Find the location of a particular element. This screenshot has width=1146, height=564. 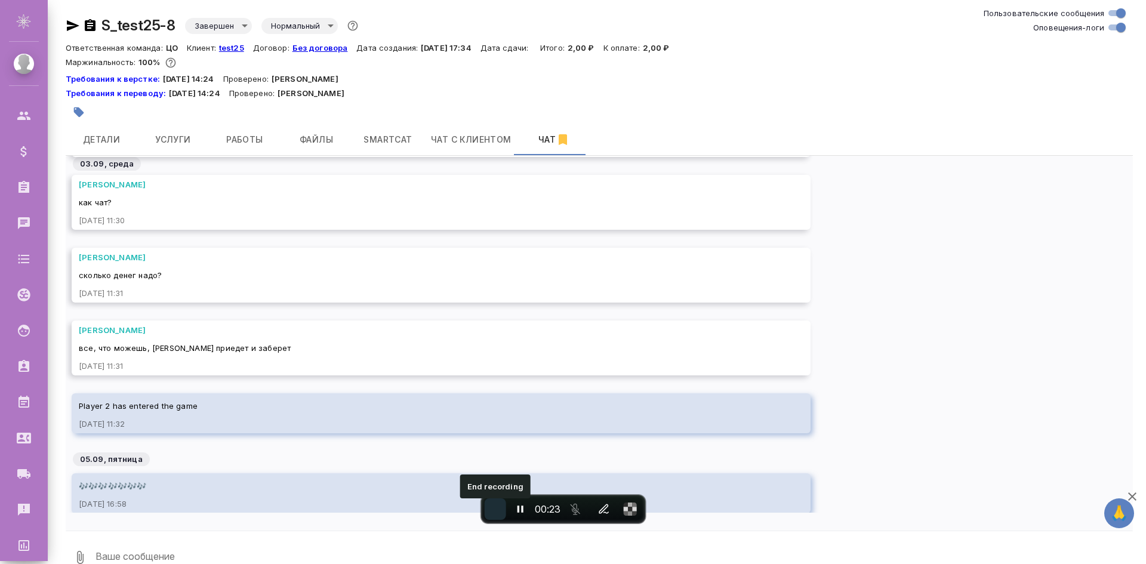

p: test25 is located at coordinates (236, 48).